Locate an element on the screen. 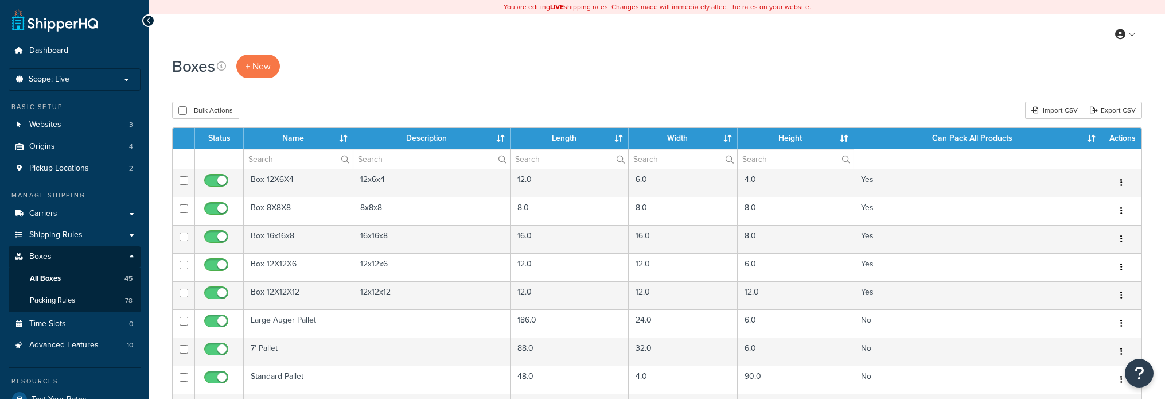 This screenshot has height=399, width=1165. span: 3 is located at coordinates (131, 124).